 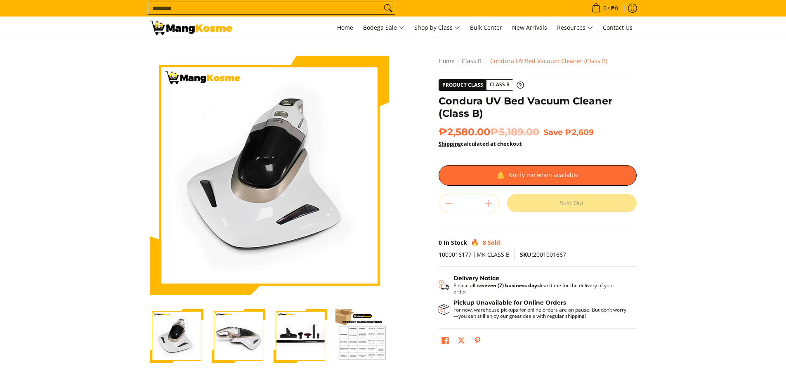 What do you see at coordinates (486, 28) in the screenshot?
I see `a: Bulk Center` at bounding box center [486, 28].